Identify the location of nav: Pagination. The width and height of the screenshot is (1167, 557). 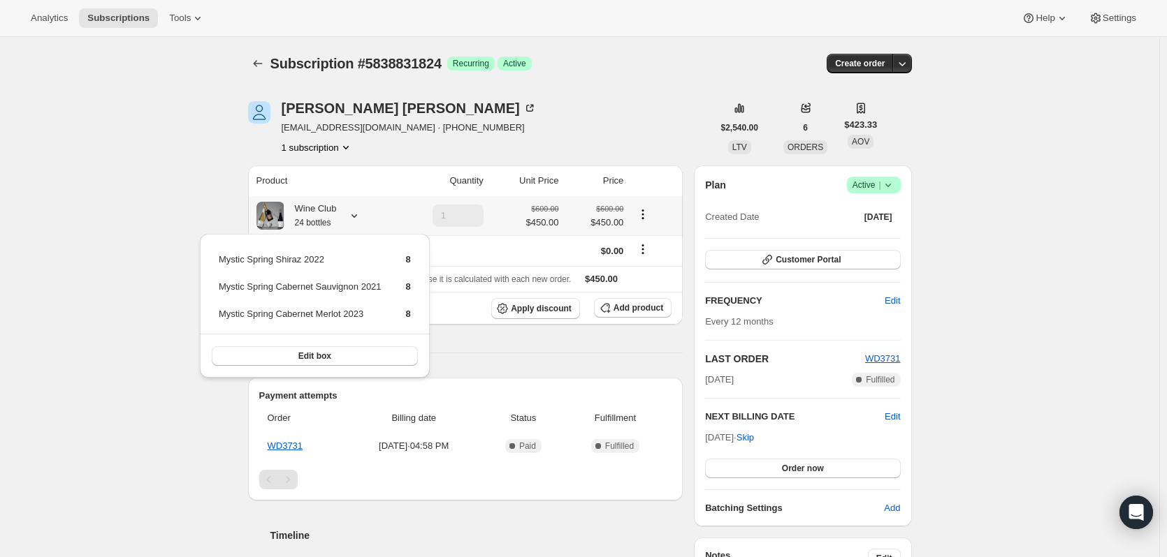
(465, 480).